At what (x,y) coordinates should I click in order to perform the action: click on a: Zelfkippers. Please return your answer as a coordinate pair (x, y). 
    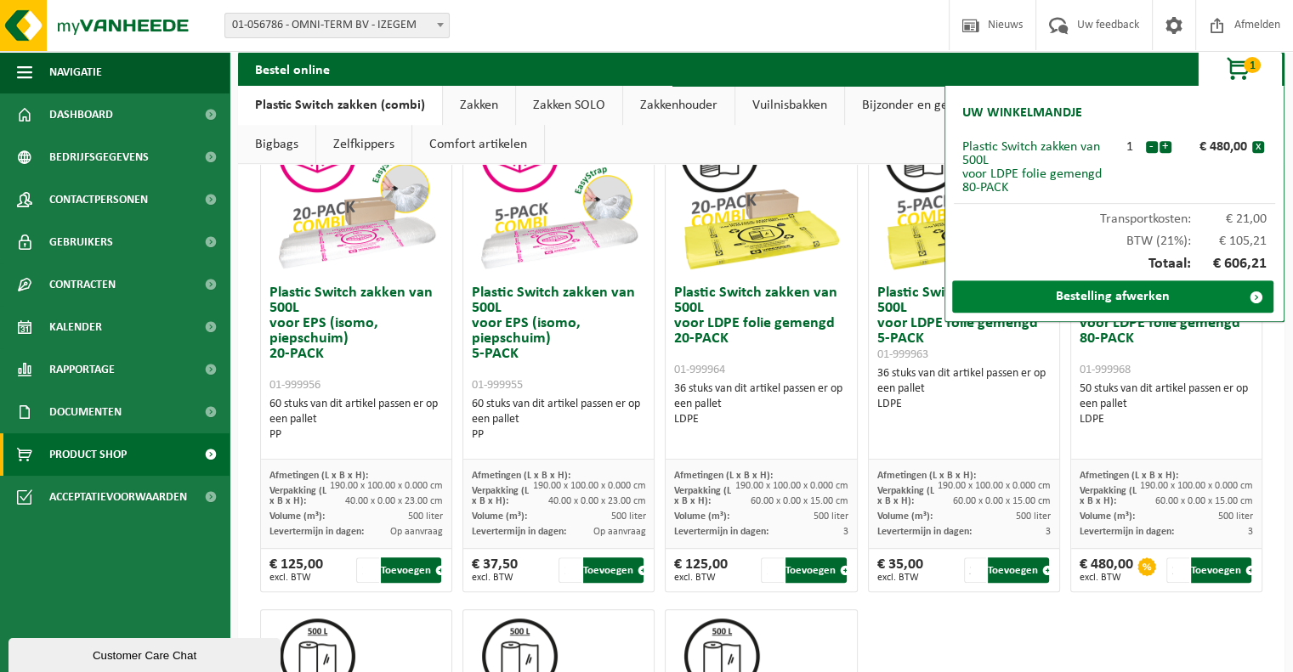
    Looking at the image, I should click on (364, 144).